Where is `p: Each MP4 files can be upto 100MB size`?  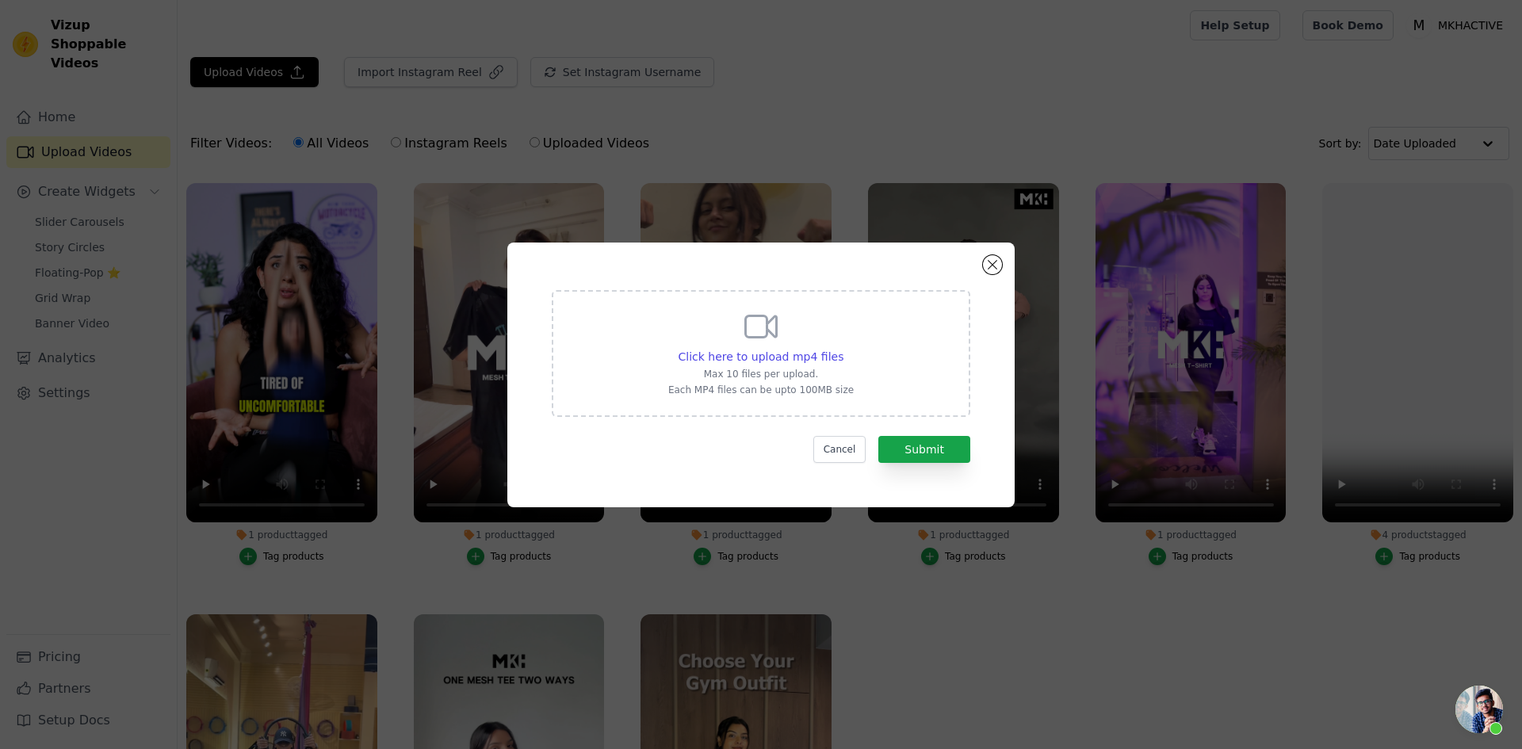
p: Each MP4 files can be upto 100MB size is located at coordinates (761, 390).